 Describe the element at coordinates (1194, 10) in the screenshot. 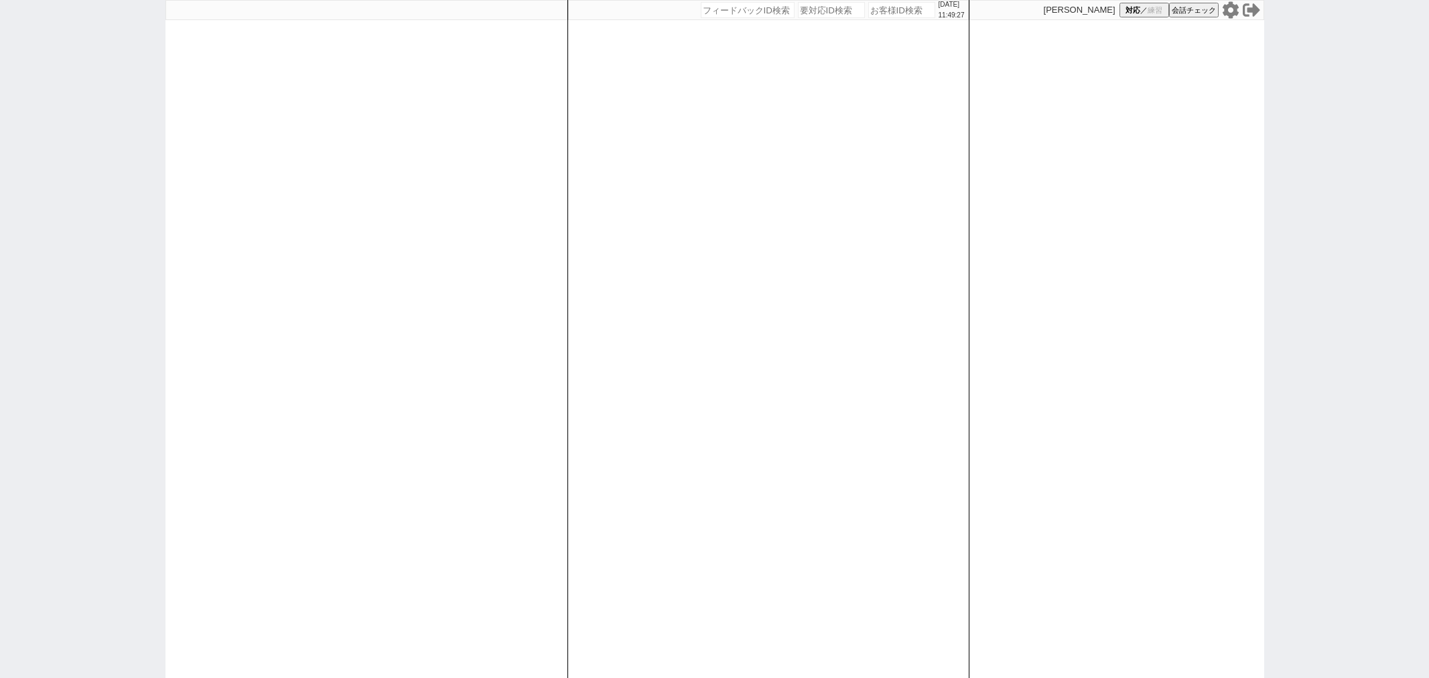

I see `span: 会話チェック` at that location.